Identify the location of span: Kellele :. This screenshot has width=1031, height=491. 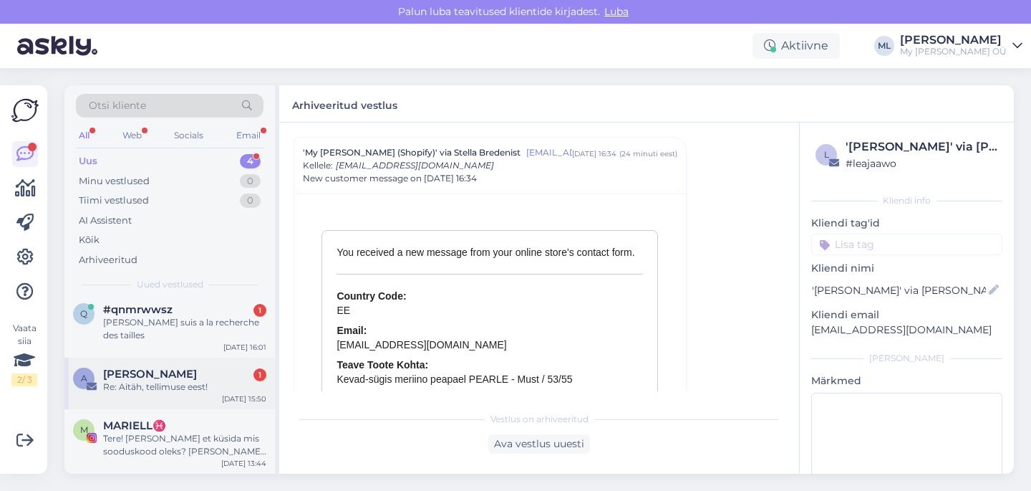
(318, 165).